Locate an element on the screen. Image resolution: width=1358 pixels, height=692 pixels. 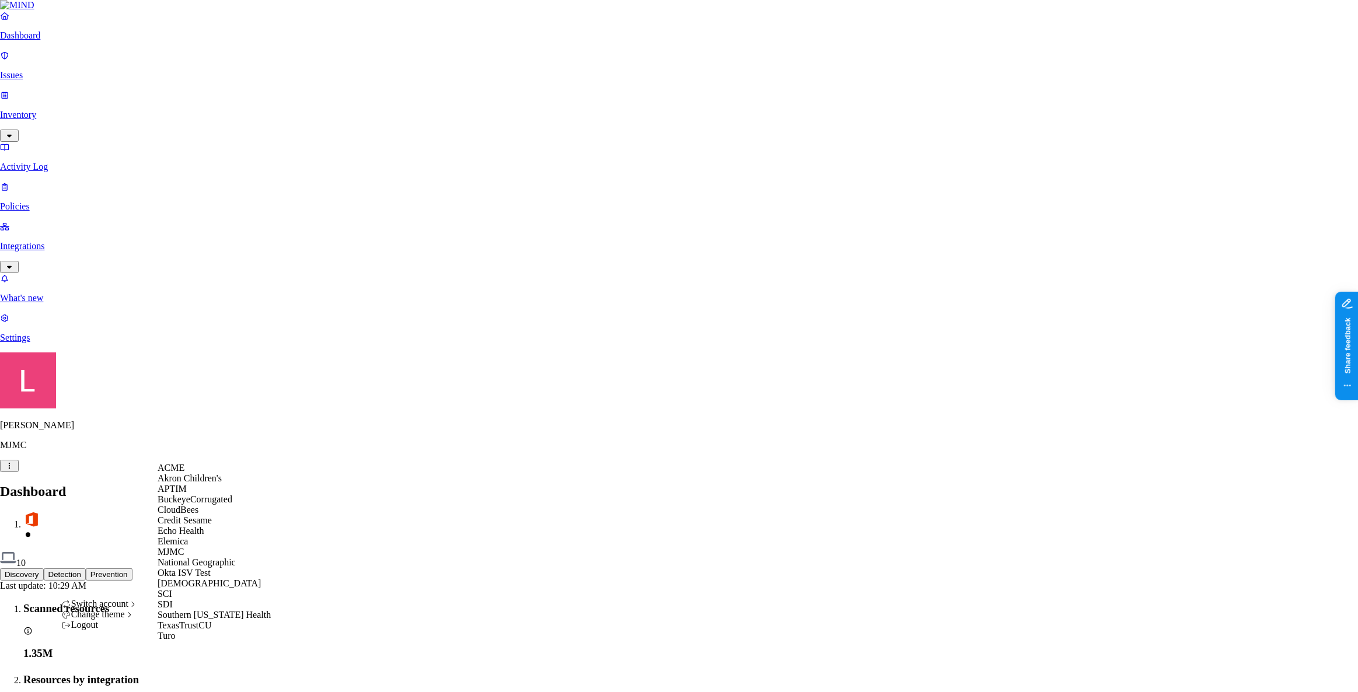
div: Logout is located at coordinates (99, 625).